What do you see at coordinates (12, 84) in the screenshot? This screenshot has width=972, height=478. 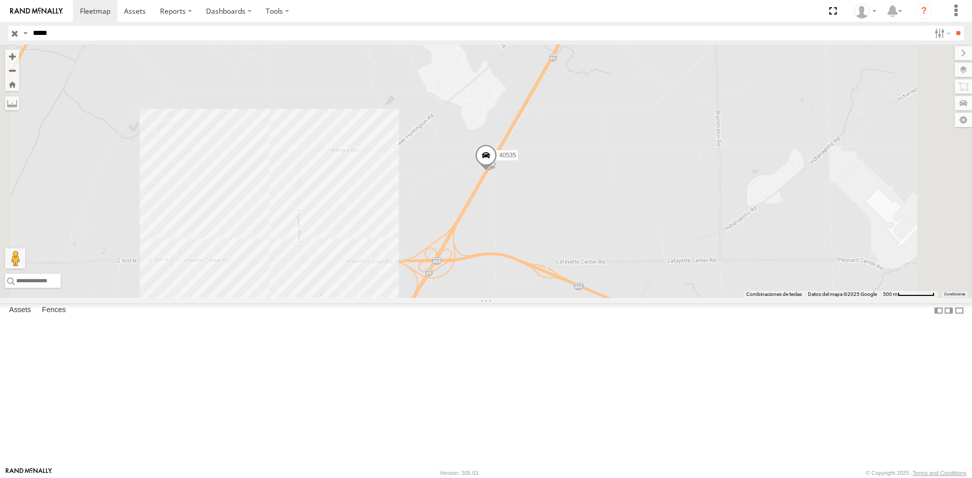 I see `button: Zoom Home` at bounding box center [12, 84].